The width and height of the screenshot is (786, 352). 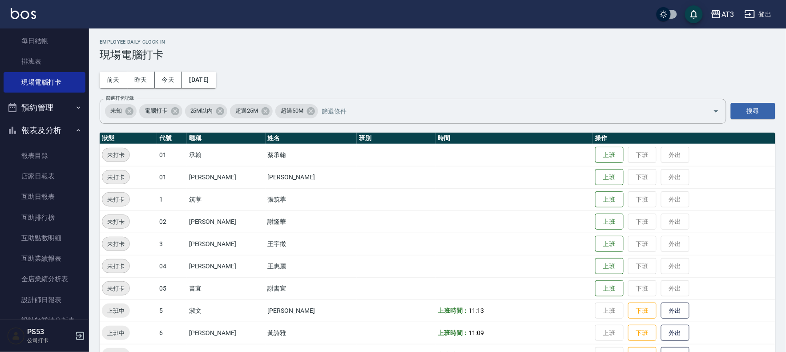 What do you see at coordinates (169, 80) in the screenshot?
I see `button: 今天` at bounding box center [169, 80].